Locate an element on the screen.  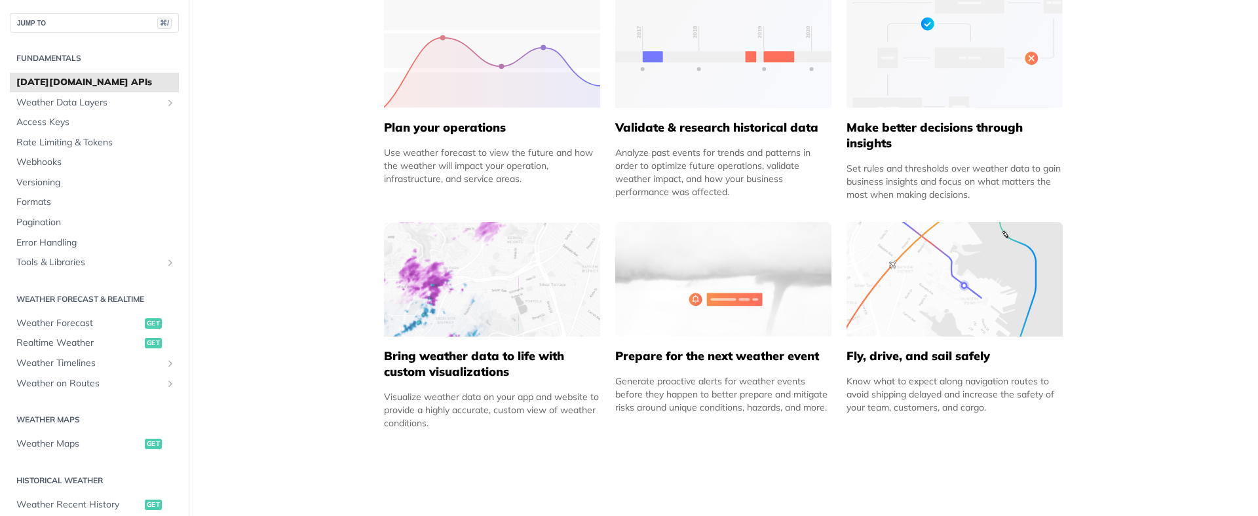
span: Access Keys is located at coordinates (96, 122).